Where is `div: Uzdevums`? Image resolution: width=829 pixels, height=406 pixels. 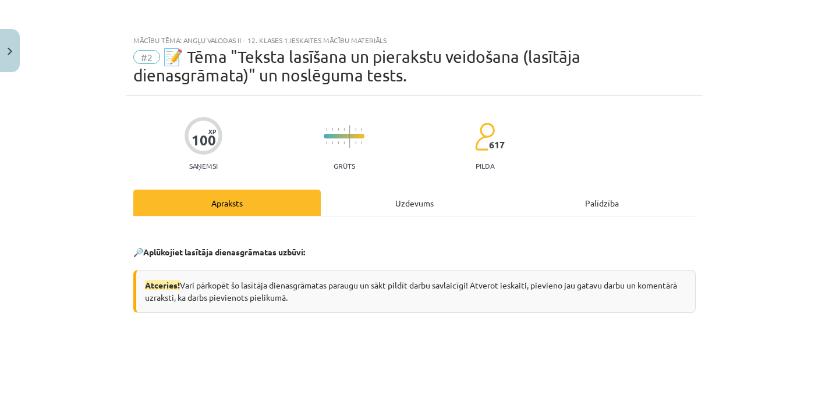 div: Uzdevums is located at coordinates (414, 202).